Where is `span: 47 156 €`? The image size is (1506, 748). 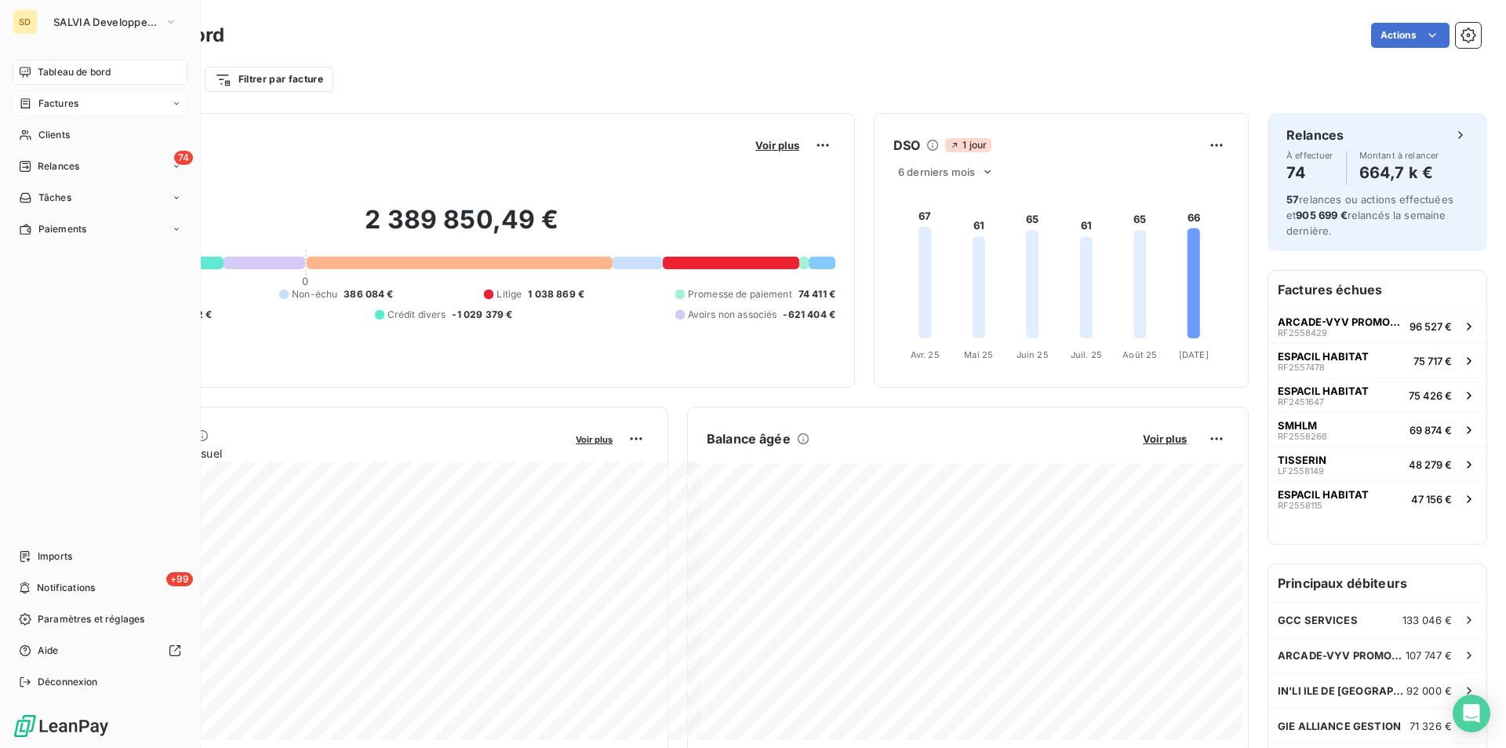 span: 47 156 € is located at coordinates (1432, 499).